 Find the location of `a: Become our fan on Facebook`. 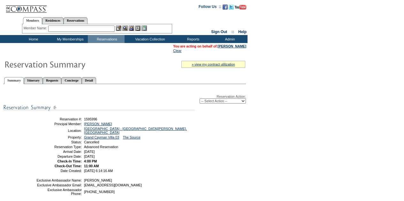

a: Become our fan on Facebook is located at coordinates (225, 8).